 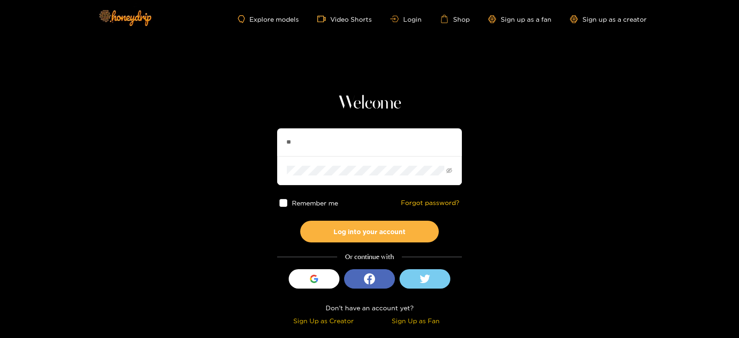 What do you see at coordinates (369, 231) in the screenshot?
I see `button: Log into your account` at bounding box center [369, 231].